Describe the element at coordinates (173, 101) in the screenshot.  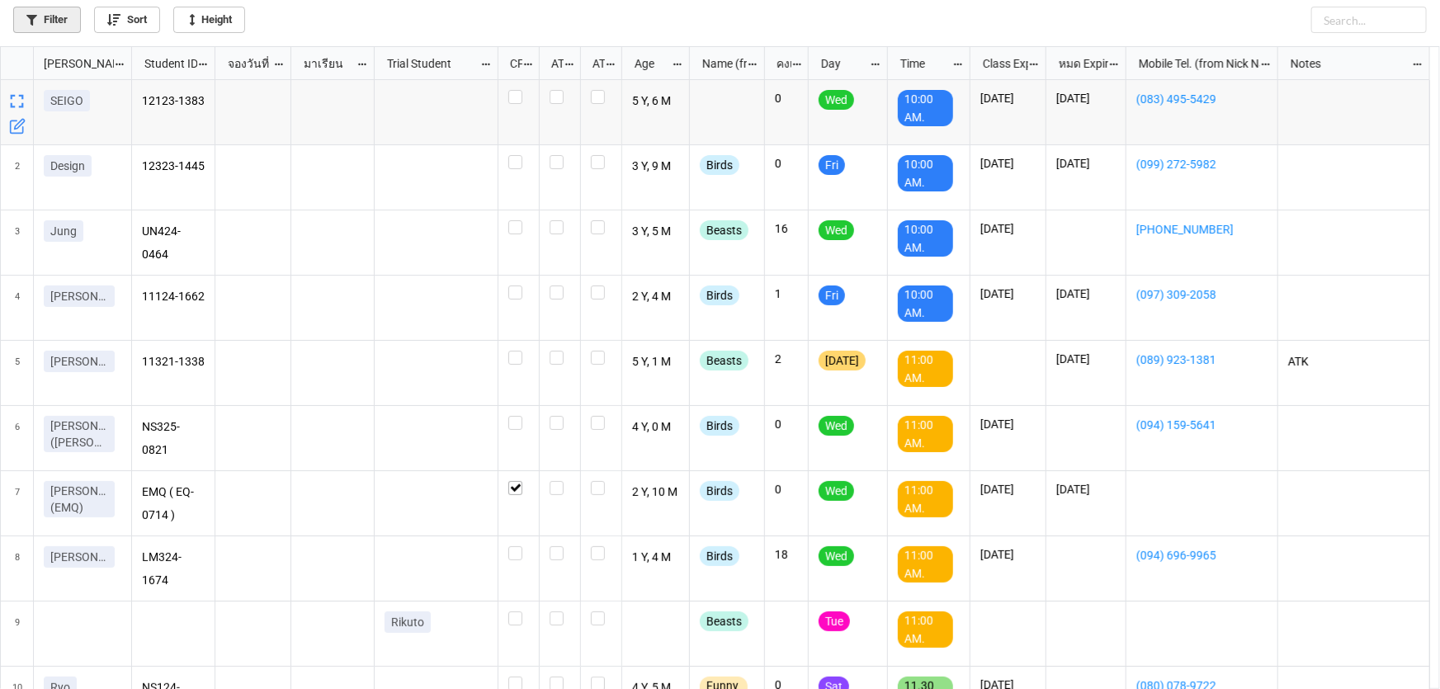
I see `p: 12123-1383` at that location.